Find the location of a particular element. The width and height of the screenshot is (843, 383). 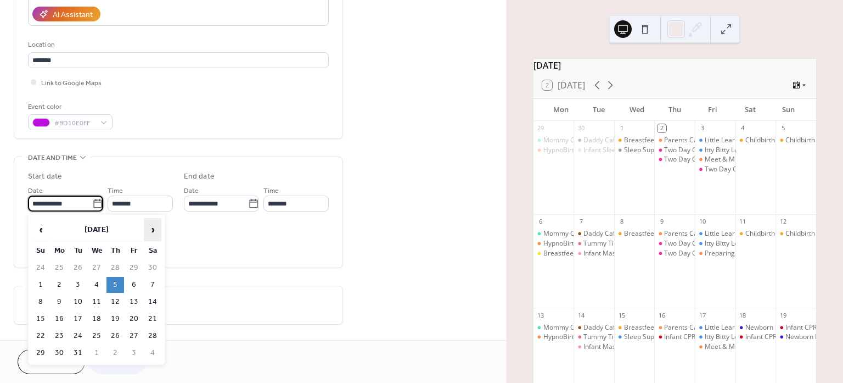

button: AI Assistant is located at coordinates (66, 14).